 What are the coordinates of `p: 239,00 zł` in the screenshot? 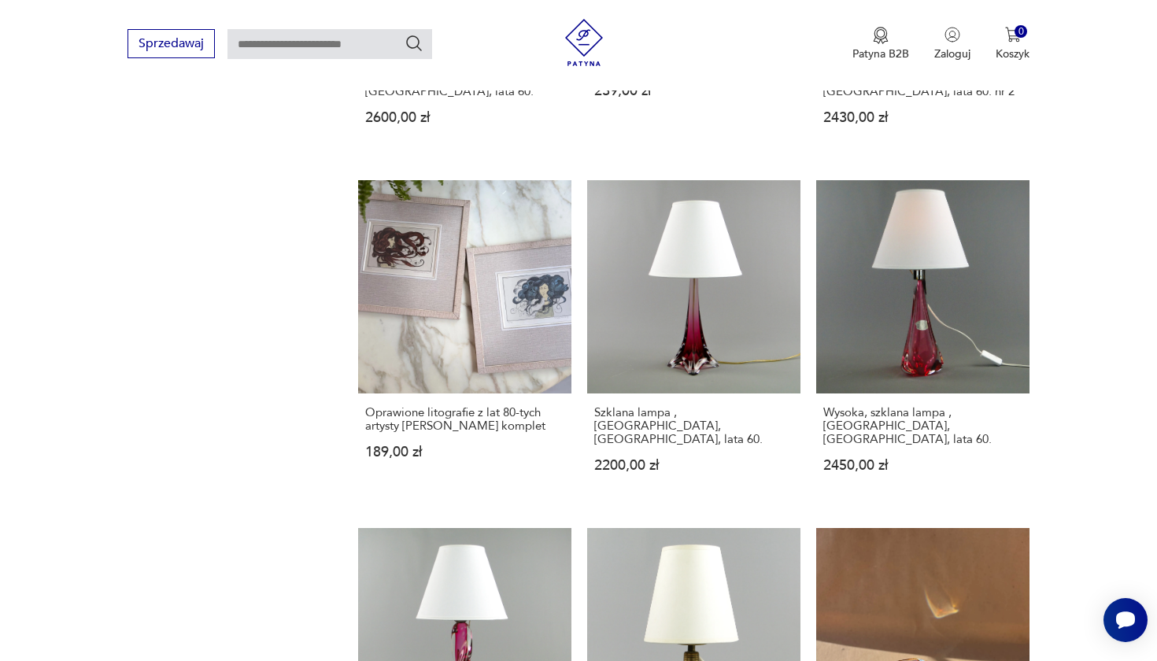 It's located at (693, 90).